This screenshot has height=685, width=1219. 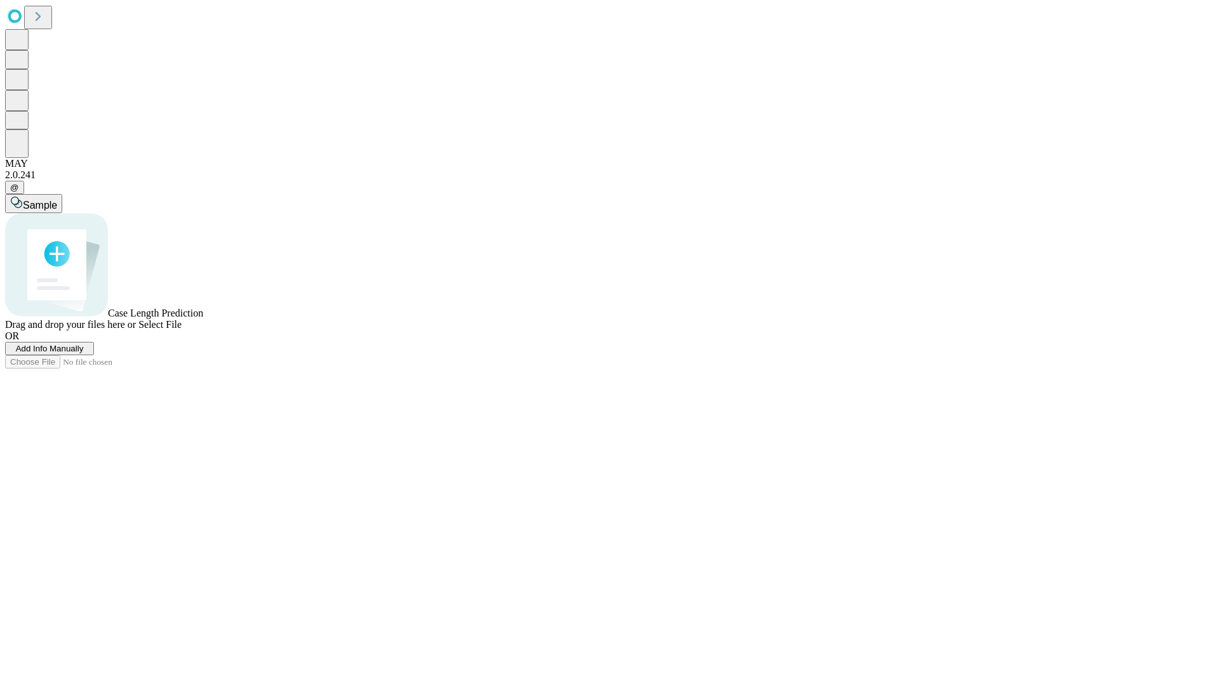 What do you see at coordinates (70, 324) in the screenshot?
I see `span: Drag and drop your files here or` at bounding box center [70, 324].